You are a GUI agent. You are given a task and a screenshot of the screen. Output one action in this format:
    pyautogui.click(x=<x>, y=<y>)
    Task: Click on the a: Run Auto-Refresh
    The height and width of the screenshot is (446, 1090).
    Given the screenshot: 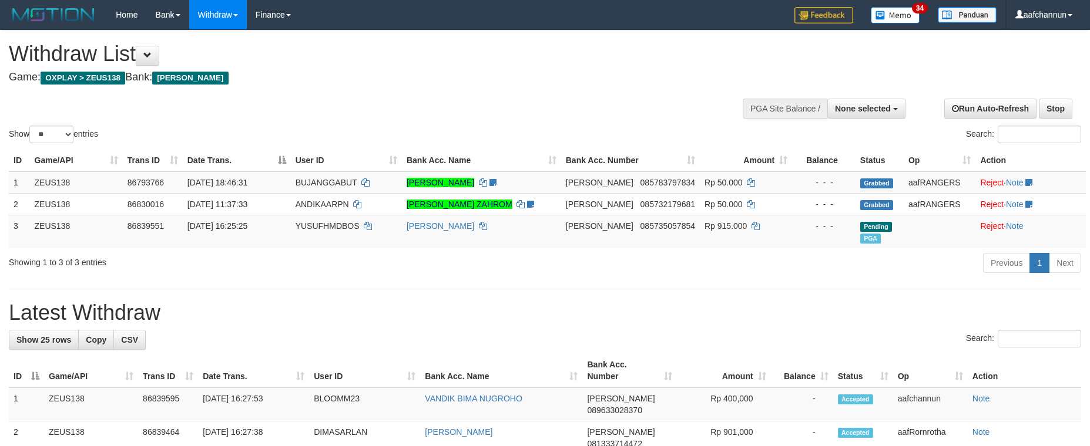 What is the action you would take?
    pyautogui.click(x=990, y=109)
    